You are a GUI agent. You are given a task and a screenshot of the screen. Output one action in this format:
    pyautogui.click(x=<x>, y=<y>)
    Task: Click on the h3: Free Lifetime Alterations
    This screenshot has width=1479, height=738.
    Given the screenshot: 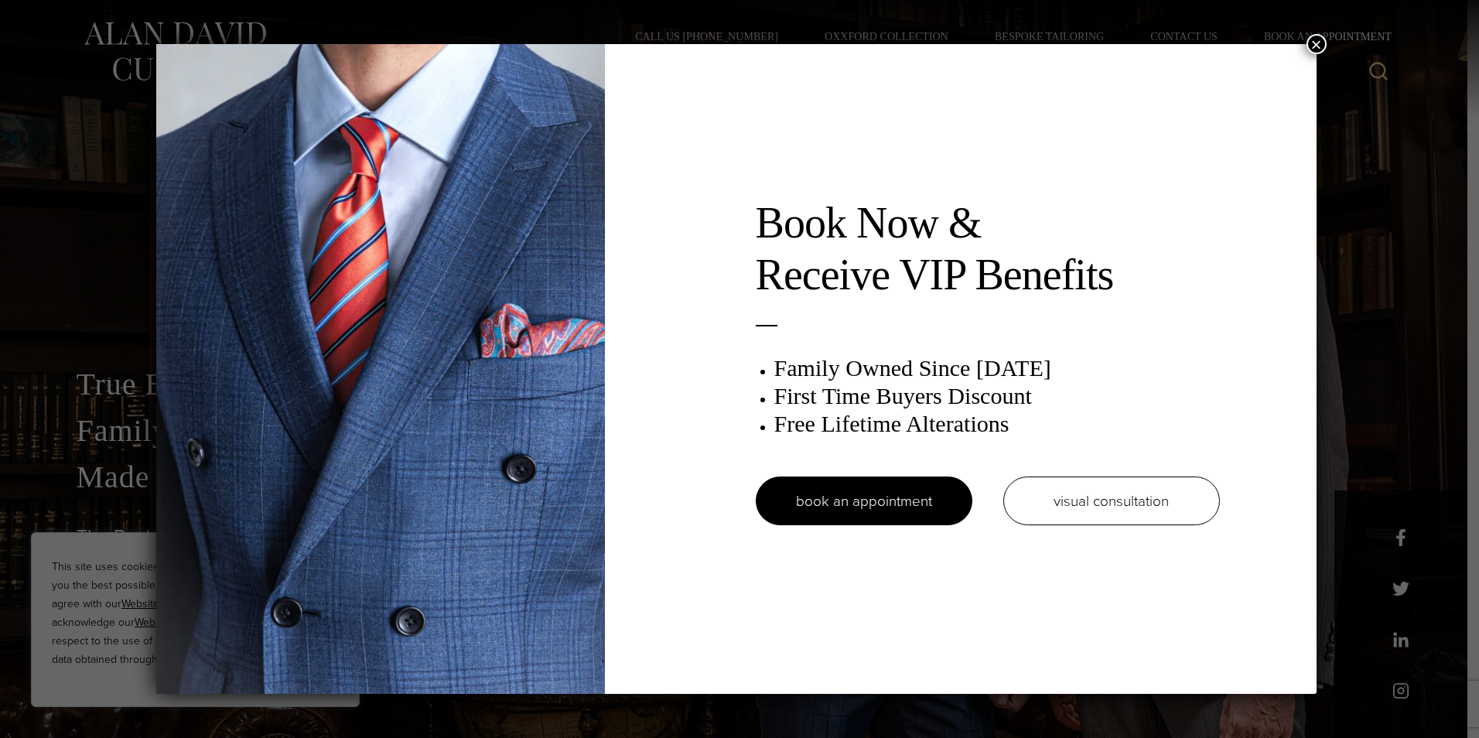 What is the action you would take?
    pyautogui.click(x=997, y=424)
    